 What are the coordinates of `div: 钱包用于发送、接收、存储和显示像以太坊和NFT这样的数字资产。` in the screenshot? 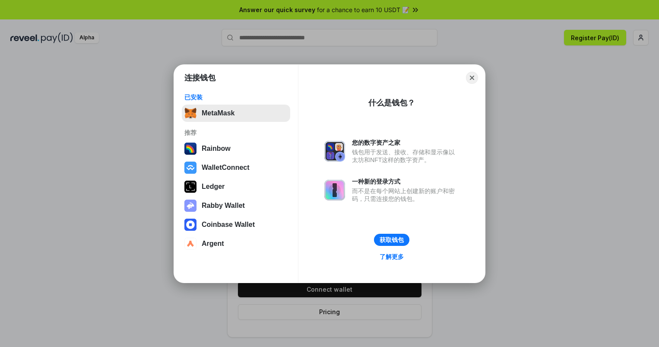 It's located at (406, 156).